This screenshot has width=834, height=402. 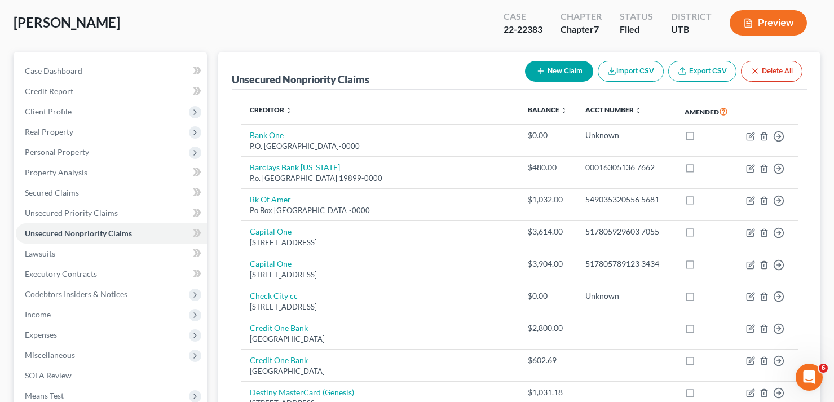 What do you see at coordinates (302, 392) in the screenshot?
I see `a: Destiny MasterCard (Genesis)` at bounding box center [302, 392].